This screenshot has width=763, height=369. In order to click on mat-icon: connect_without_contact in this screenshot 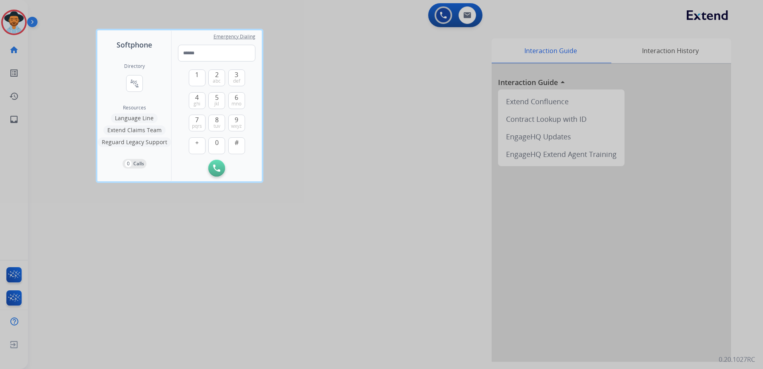, I will do `click(134, 83)`.